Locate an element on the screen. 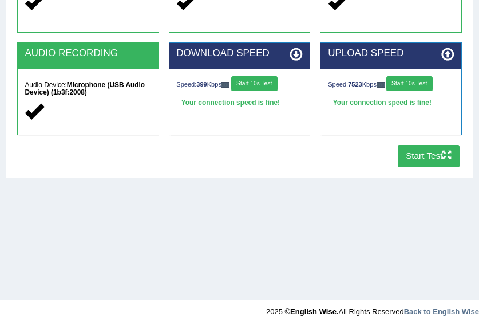 Image resolution: width=479 pixels, height=329 pixels. button: Start Test is located at coordinates (429, 156).